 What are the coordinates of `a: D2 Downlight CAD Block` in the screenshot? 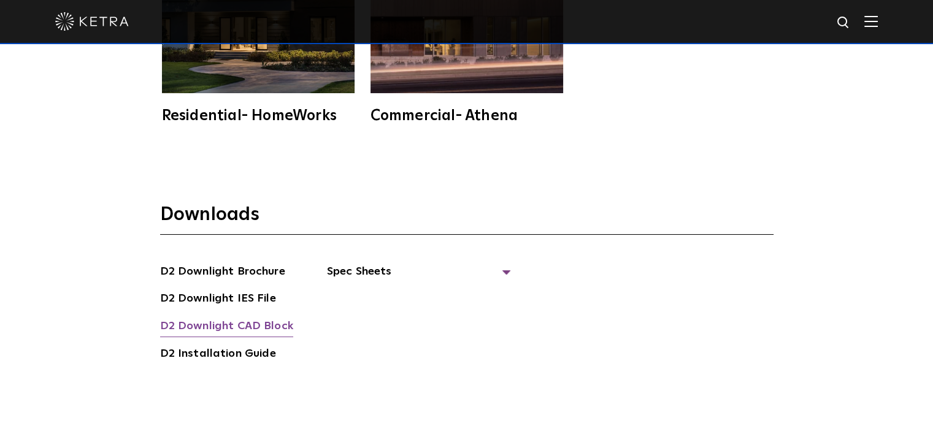 It's located at (226, 328).